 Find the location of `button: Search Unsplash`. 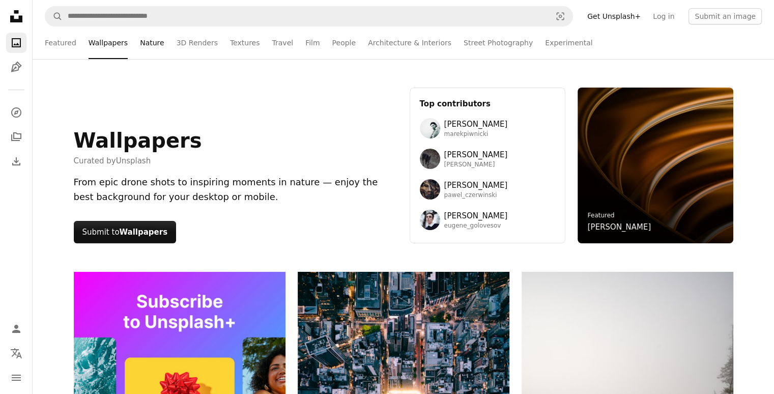

button: Search Unsplash is located at coordinates (54, 16).